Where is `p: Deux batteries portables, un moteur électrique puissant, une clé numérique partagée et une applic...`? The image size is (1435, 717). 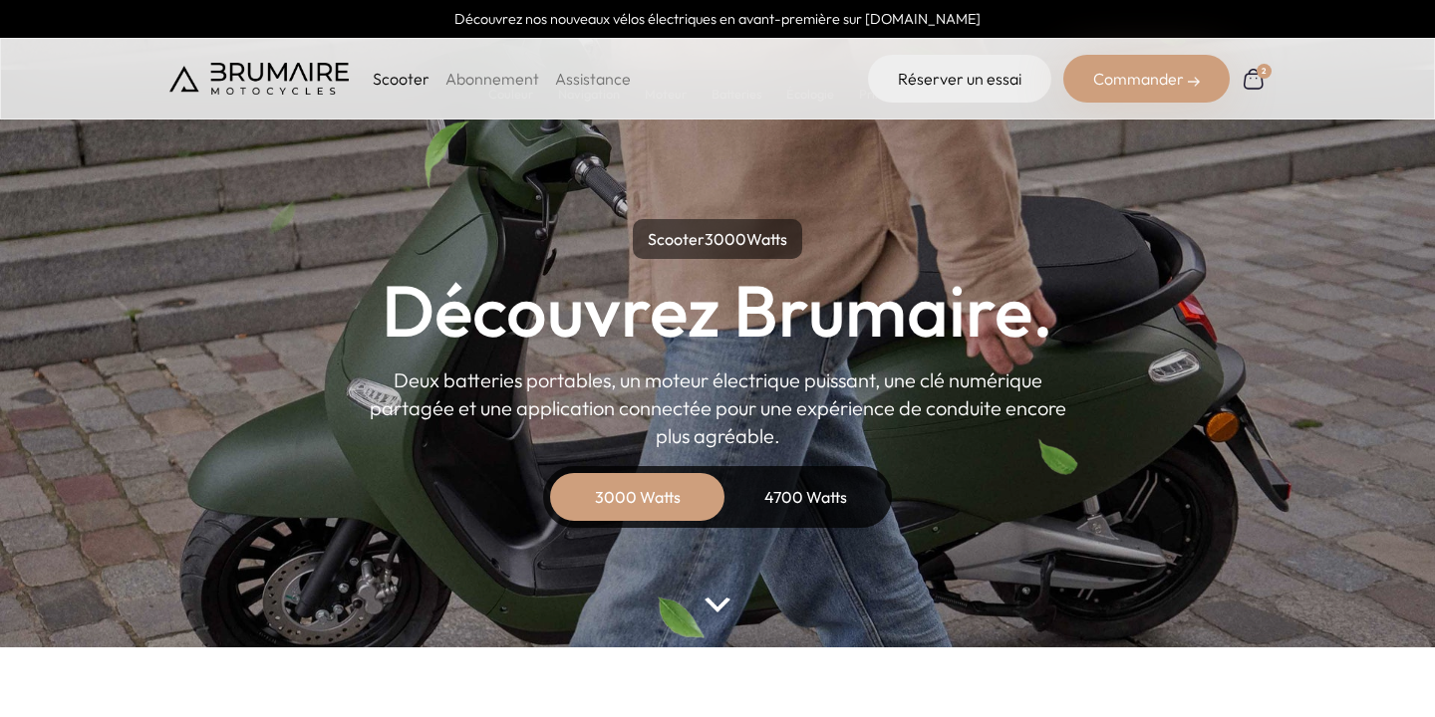 p: Deux batteries portables, un moteur électrique puissant, une clé numérique partagée et une applic... is located at coordinates (717, 409).